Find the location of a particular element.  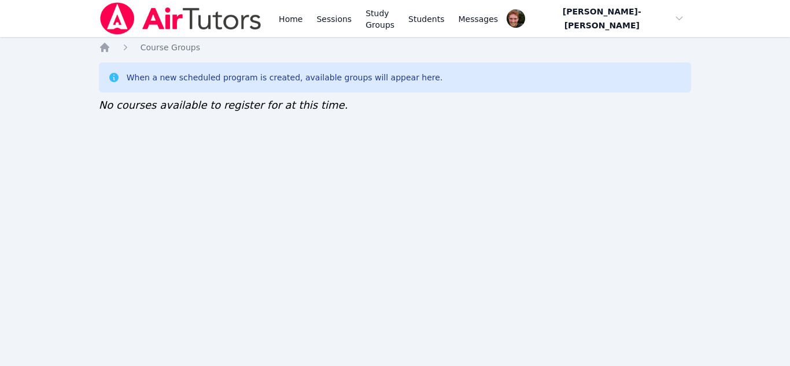

span: Course Groups is located at coordinates (170, 47).